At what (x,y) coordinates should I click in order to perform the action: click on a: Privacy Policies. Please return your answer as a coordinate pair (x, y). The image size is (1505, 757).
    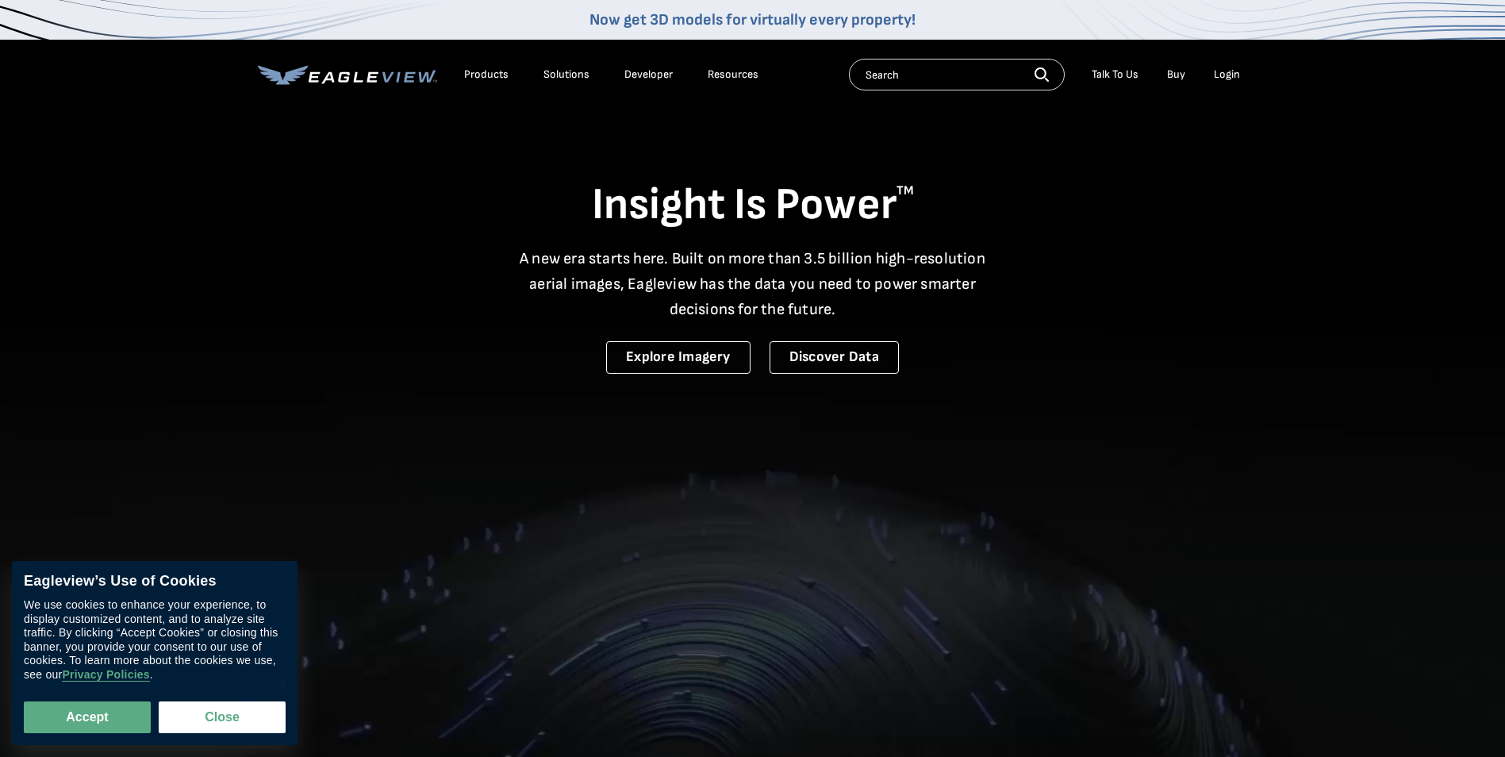
    Looking at the image, I should click on (105, 674).